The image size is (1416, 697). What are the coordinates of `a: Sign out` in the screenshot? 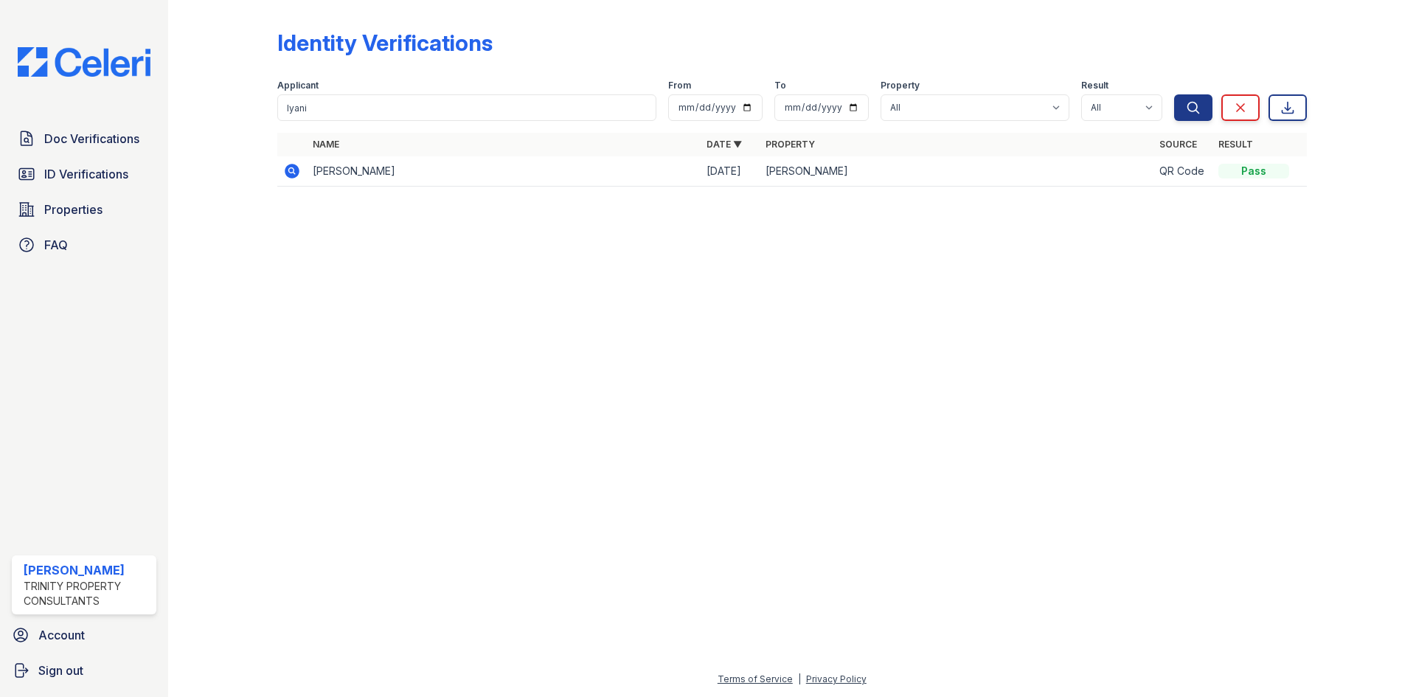 It's located at (84, 671).